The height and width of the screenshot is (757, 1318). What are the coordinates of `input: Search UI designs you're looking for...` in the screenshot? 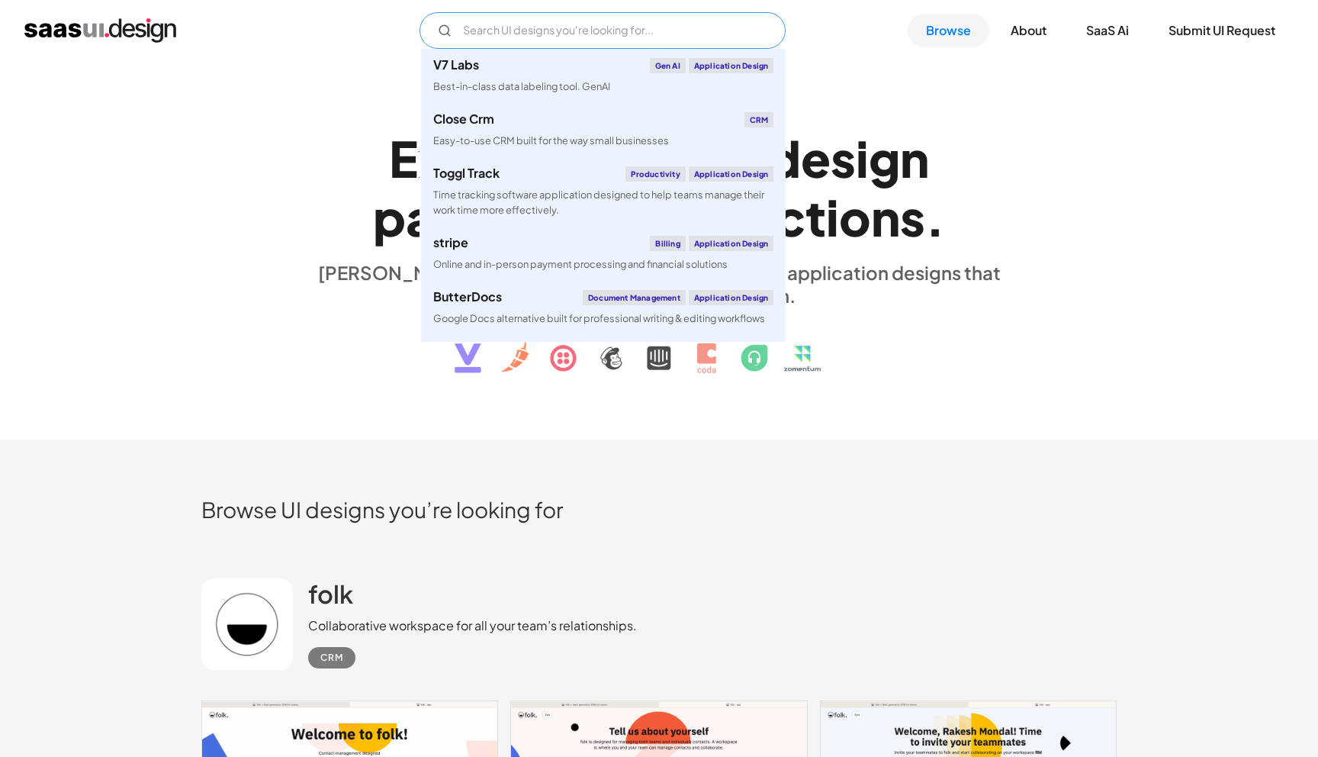 It's located at (603, 31).